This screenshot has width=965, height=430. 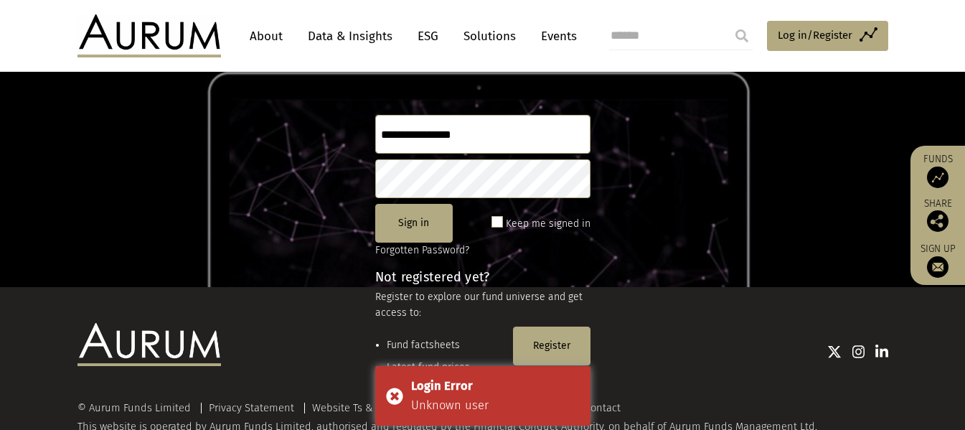 What do you see at coordinates (483, 305) in the screenshot?
I see `p: Register to explore our fund universe and get access to:` at bounding box center [483, 305].